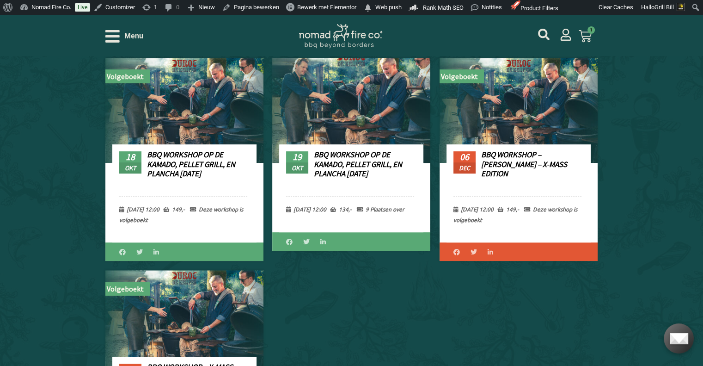 This screenshot has width=703, height=366. What do you see at coordinates (664, 7) in the screenshot?
I see `span: Grill Bill` at bounding box center [664, 7].